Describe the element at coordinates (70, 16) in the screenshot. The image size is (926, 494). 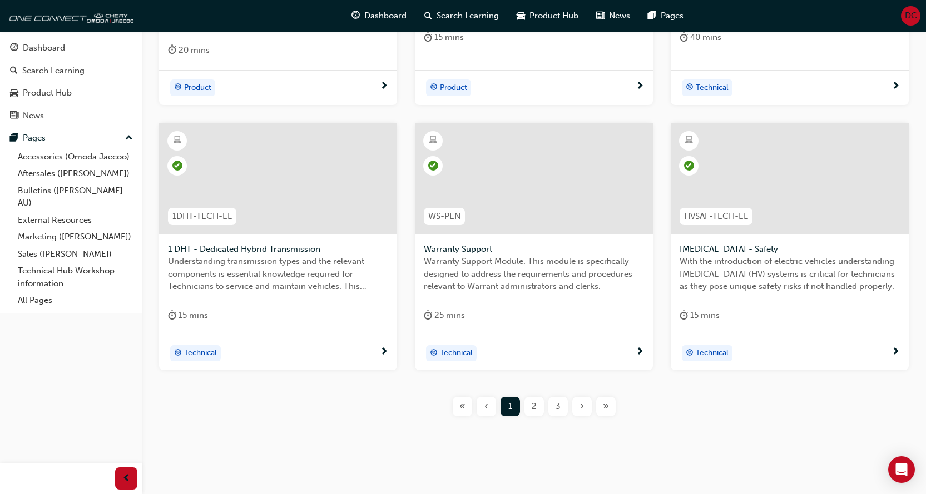
I see `a: oneconnect` at that location.